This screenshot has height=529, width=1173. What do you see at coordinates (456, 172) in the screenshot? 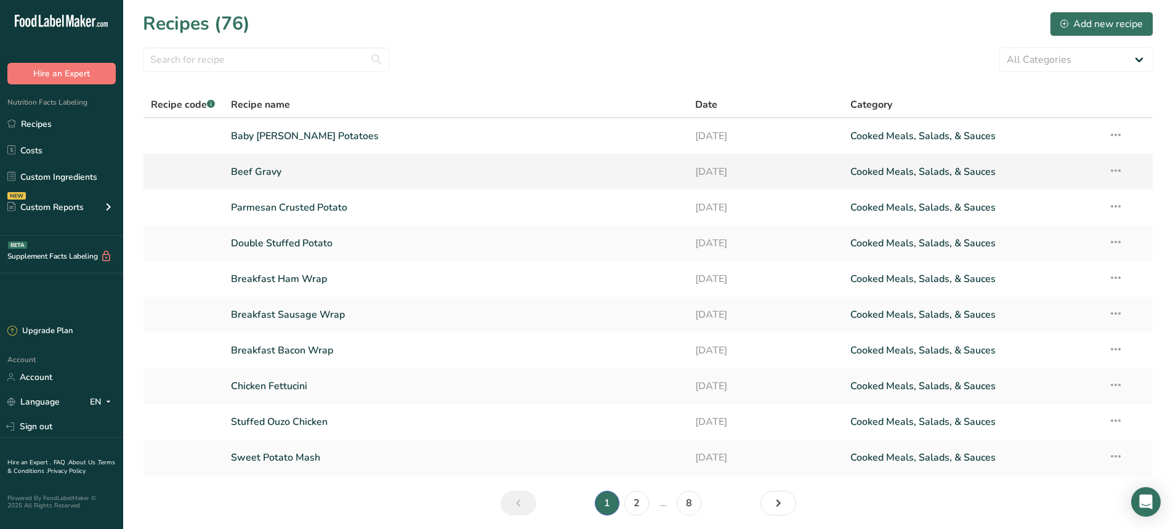
I see `a: Beef Gravy` at bounding box center [456, 172].